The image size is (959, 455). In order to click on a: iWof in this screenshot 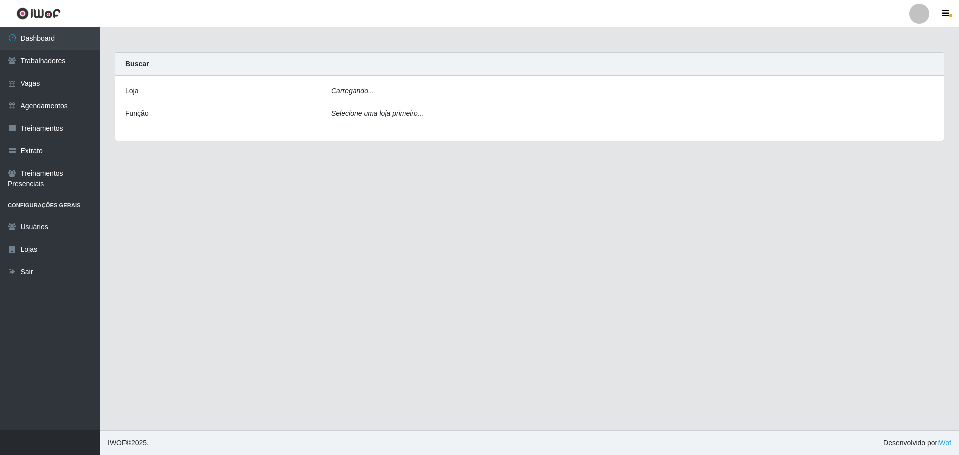, I will do `click(944, 443)`.